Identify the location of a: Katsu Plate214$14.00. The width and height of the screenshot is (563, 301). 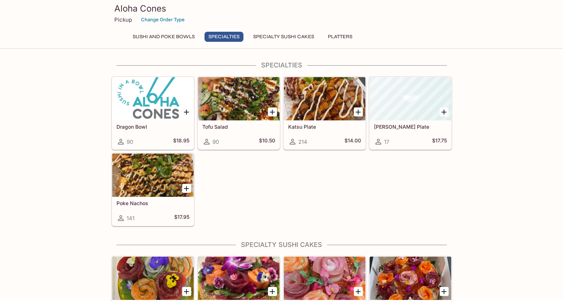
(324, 113).